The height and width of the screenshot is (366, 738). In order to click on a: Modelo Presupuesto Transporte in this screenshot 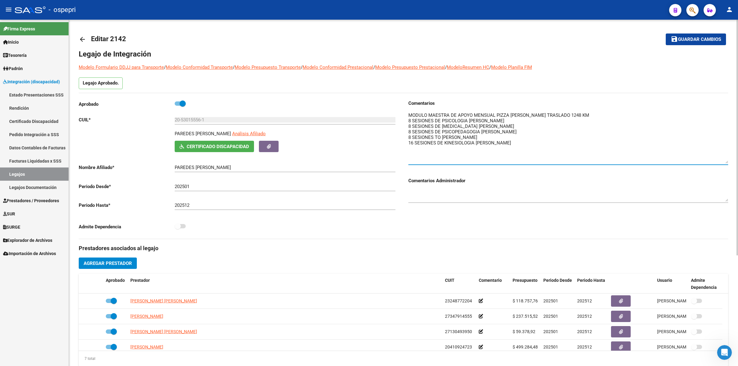, I will do `click(267, 67)`.